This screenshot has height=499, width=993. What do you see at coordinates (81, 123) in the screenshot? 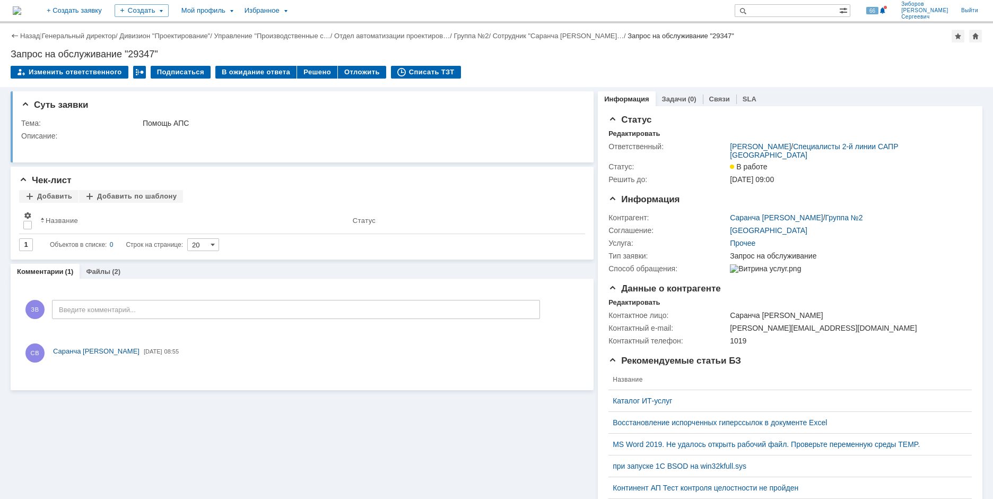
I see `div: Тема:` at bounding box center [81, 123].